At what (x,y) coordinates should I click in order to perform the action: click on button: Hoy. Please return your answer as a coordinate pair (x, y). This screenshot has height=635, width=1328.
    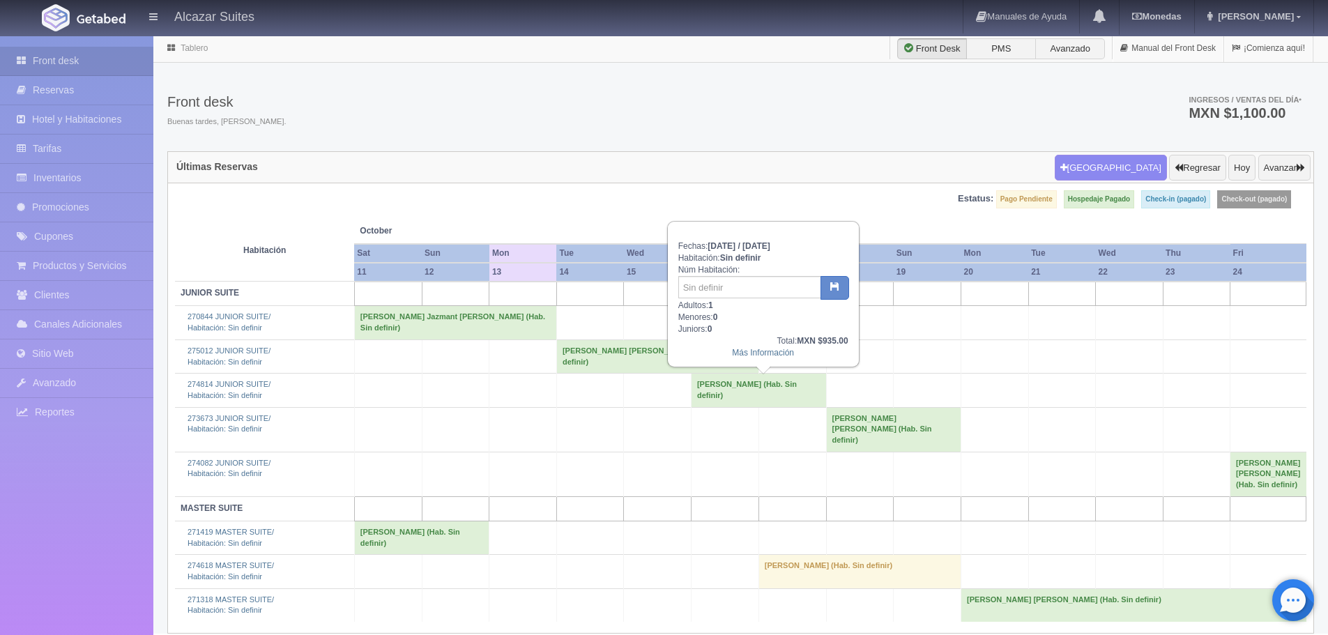
    Looking at the image, I should click on (1241, 168).